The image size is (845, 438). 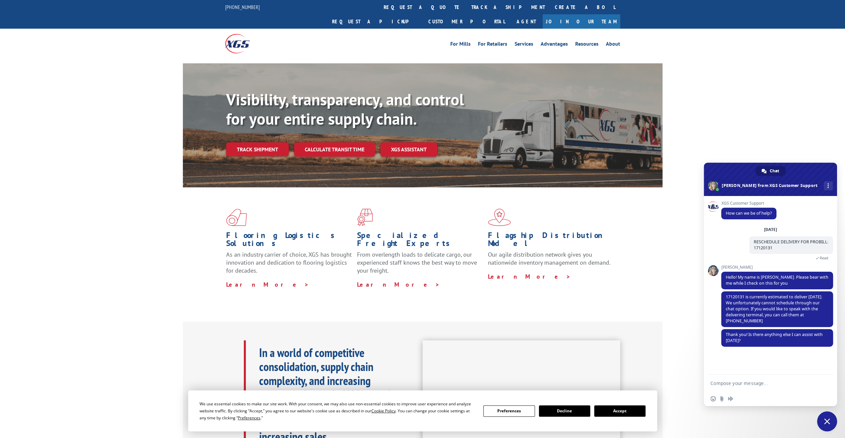 I want to click on b: Visibility, transparency, and control for your entire supply chain., so click(x=345, y=109).